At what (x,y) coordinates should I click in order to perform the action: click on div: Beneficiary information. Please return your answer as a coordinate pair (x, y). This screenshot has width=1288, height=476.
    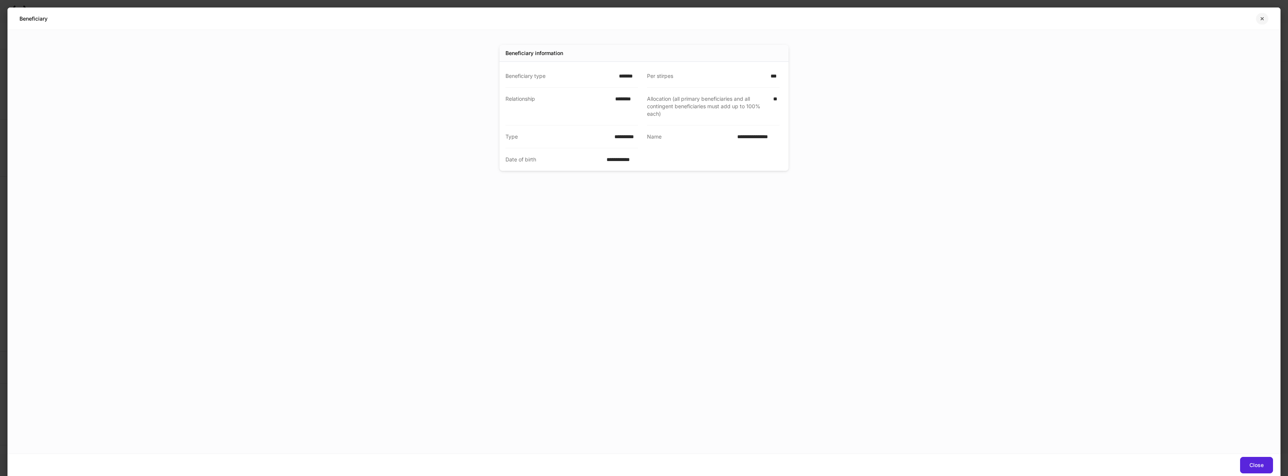
    Looking at the image, I should click on (534, 53).